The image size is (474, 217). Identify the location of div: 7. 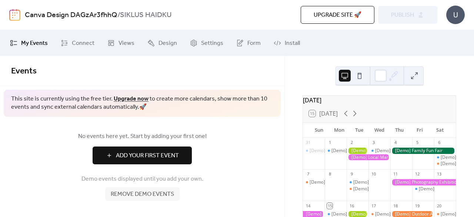
(308, 174).